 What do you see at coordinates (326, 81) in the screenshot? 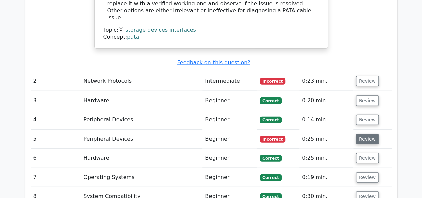
I see `td: 0:23 min.` at bounding box center [326, 81].